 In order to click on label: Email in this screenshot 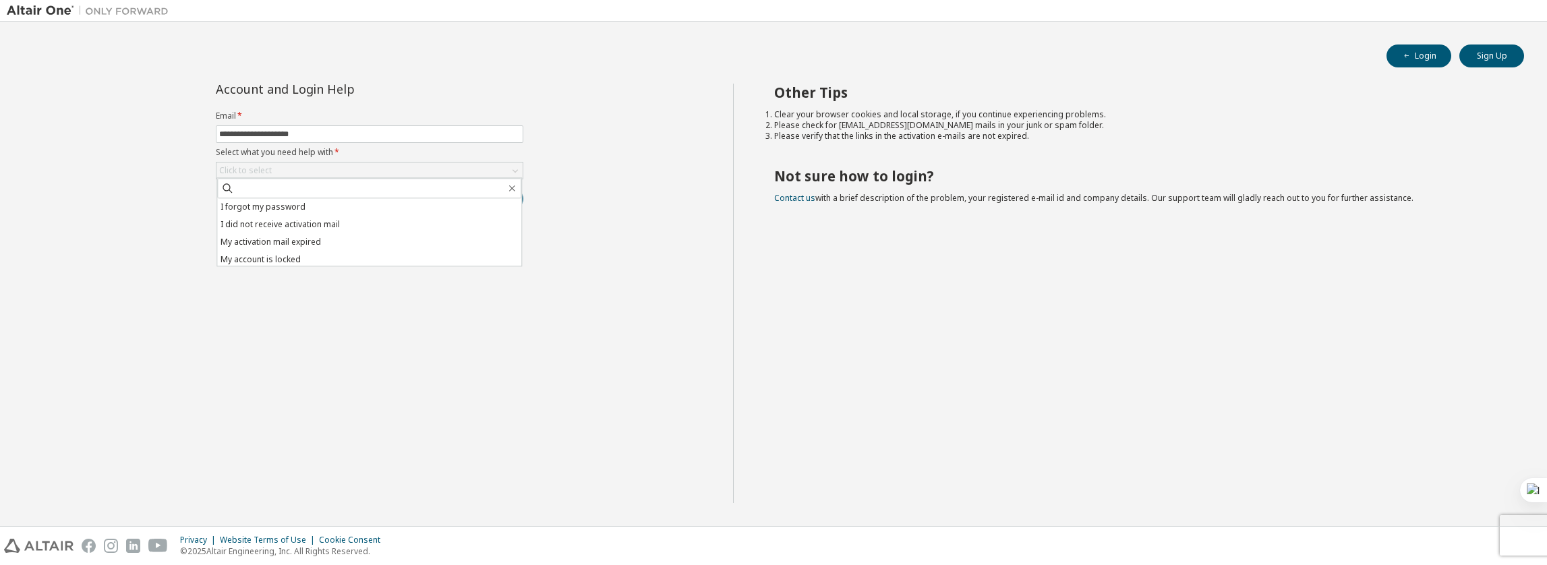, I will do `click(370, 116)`.